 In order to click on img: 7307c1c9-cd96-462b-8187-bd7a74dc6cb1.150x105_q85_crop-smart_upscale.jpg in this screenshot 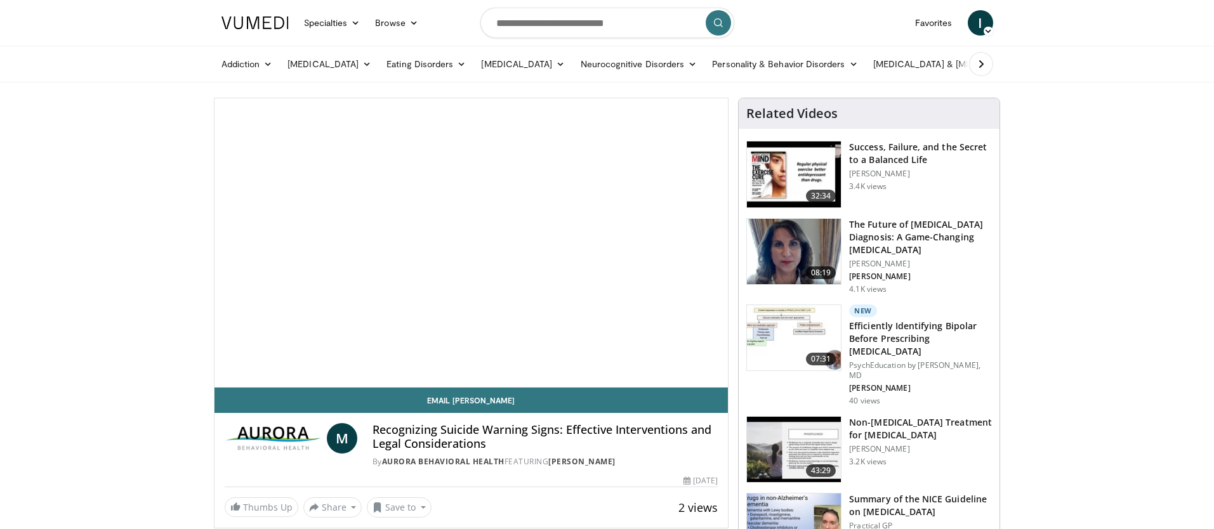, I will do `click(794, 175)`.